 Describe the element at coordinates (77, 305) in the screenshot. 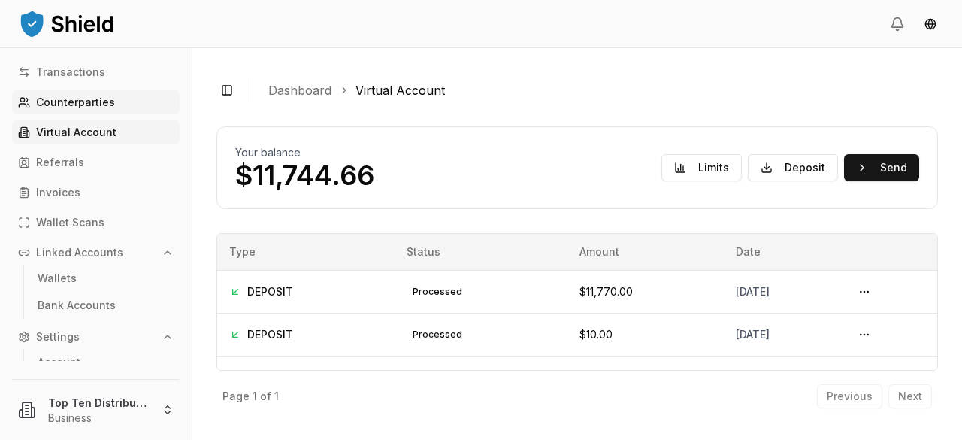

I see `p: Bank Accounts` at that location.